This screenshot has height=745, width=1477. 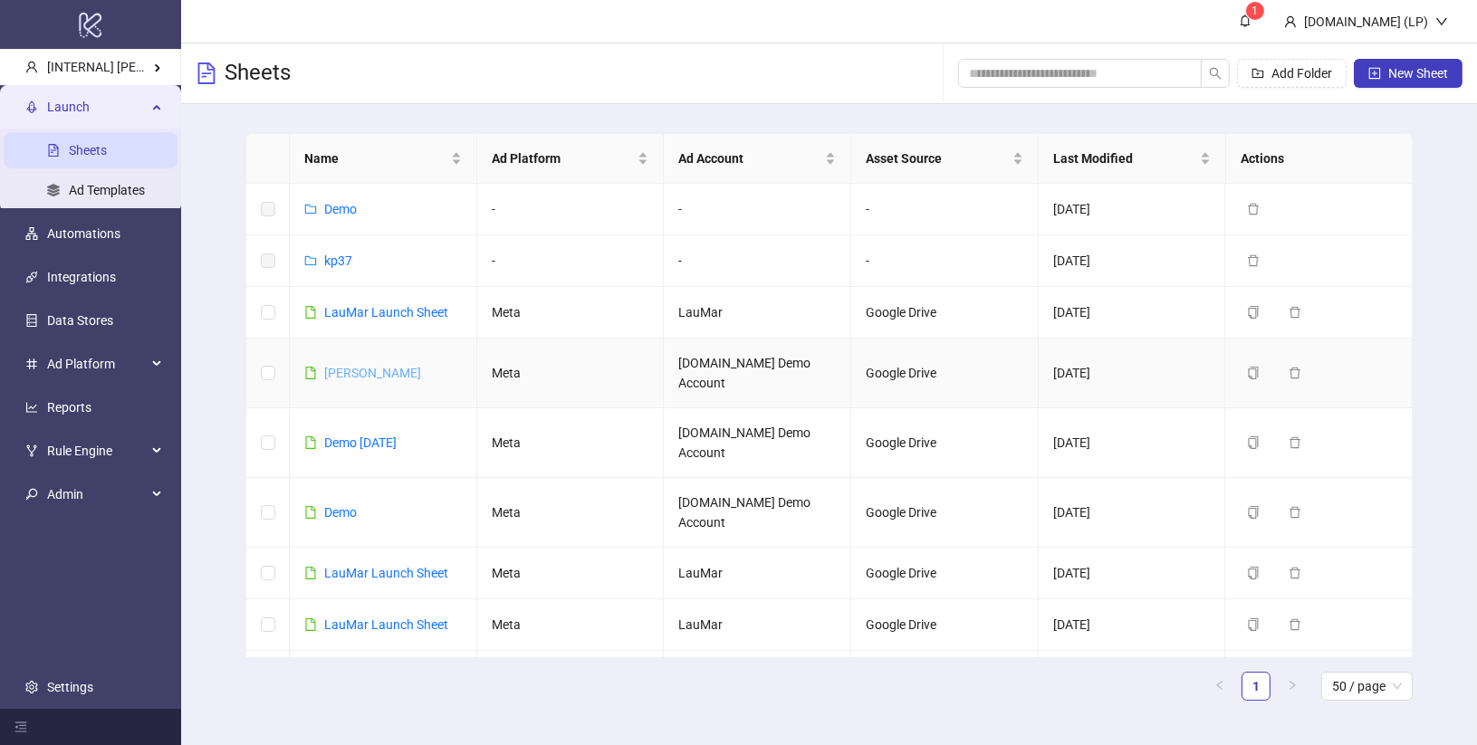 I want to click on span: down, so click(x=1442, y=22).